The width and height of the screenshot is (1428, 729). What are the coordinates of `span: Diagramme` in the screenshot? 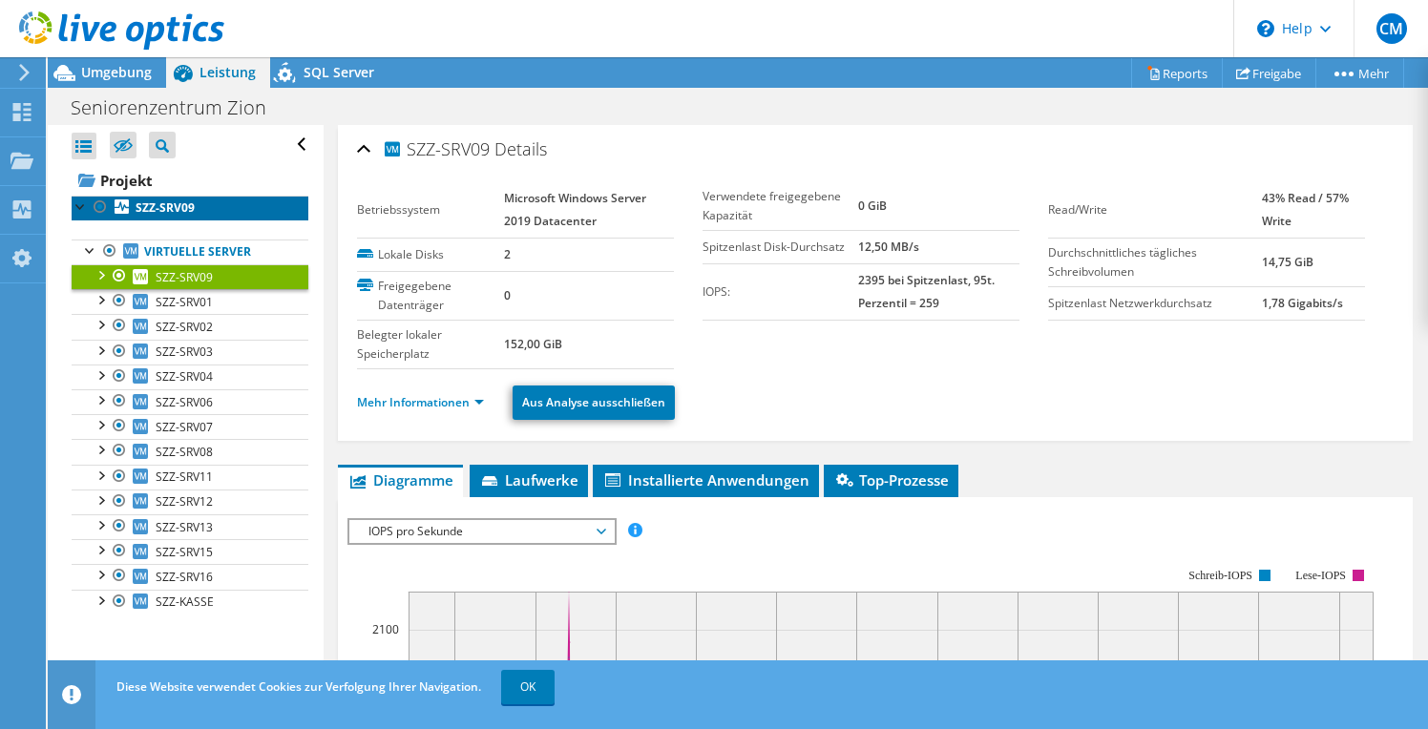 It's located at (400, 480).